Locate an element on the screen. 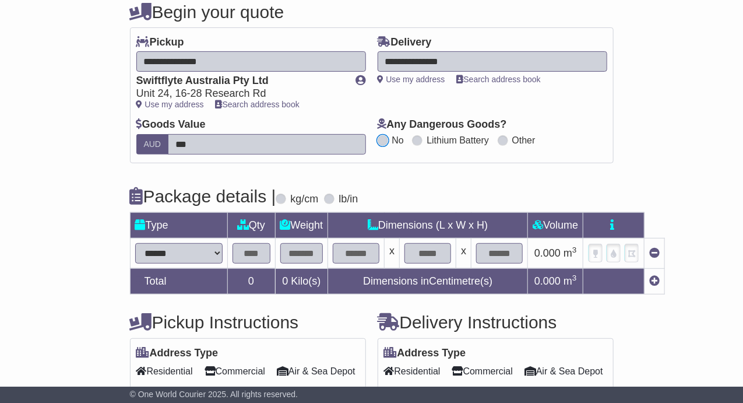 The image size is (743, 403). h4: Delivery Instructions is located at coordinates (495, 322).